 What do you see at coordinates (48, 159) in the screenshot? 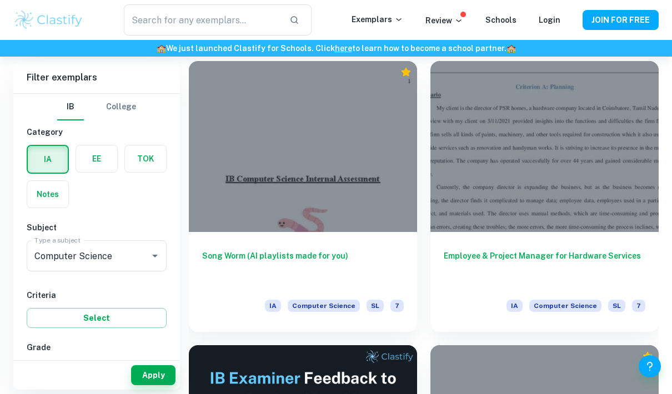
I see `button: IA` at bounding box center [48, 159].